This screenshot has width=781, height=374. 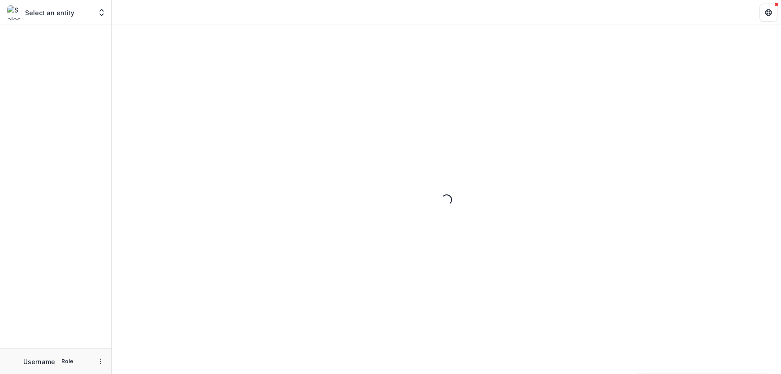 I want to click on button: Open entity switcher, so click(x=102, y=13).